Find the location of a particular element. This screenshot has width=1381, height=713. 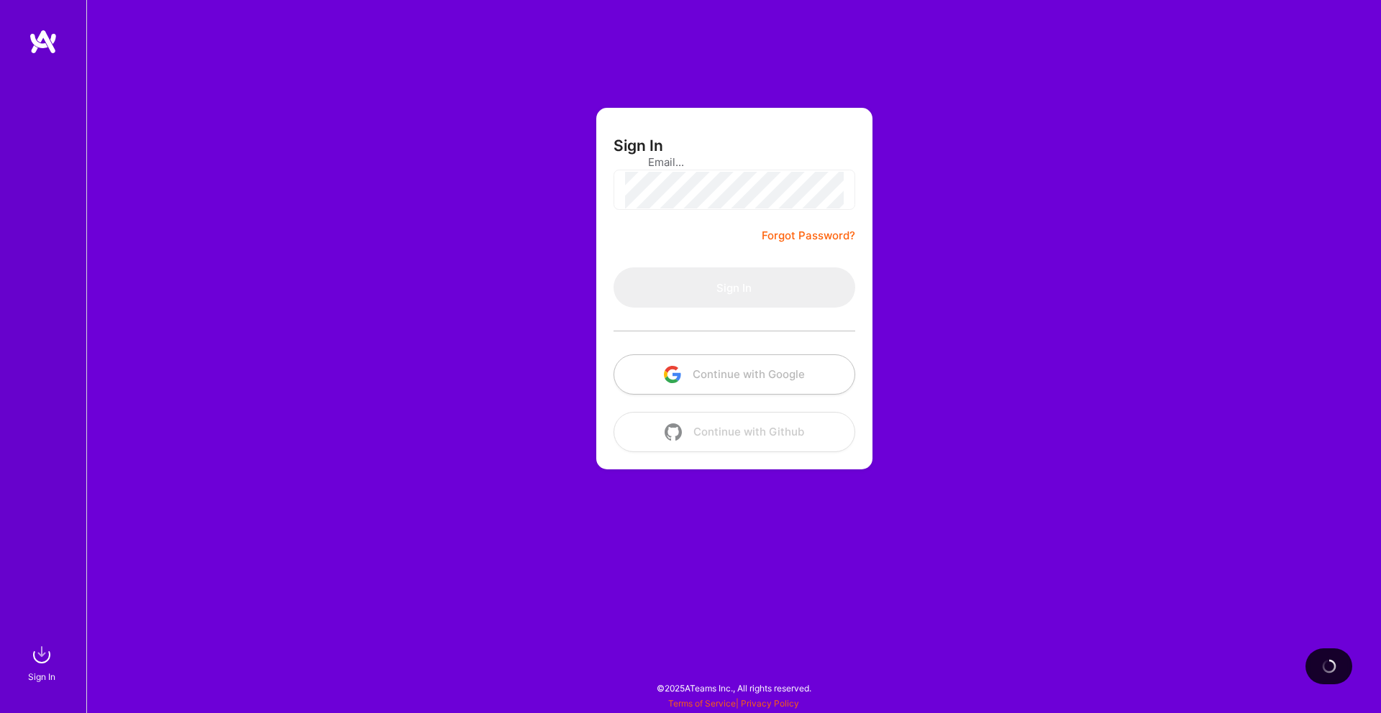

a: Forgot Password? is located at coordinates (808, 236).